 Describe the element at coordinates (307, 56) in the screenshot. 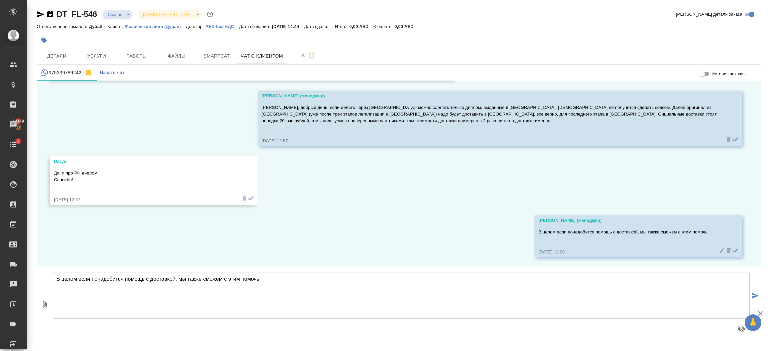

I see `span: Чат` at that location.